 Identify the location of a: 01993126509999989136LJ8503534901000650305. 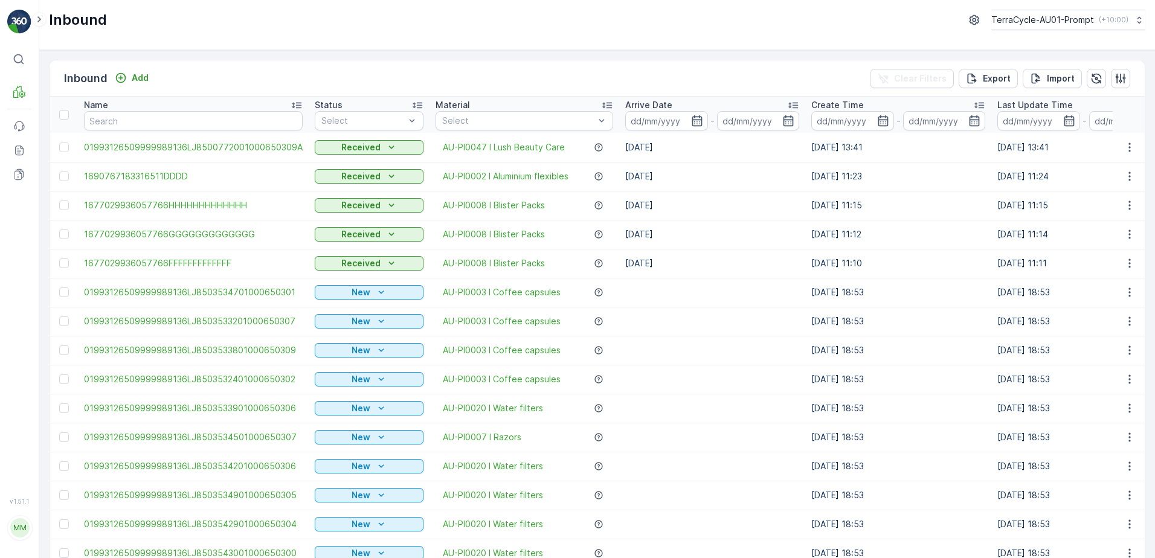
(193, 496).